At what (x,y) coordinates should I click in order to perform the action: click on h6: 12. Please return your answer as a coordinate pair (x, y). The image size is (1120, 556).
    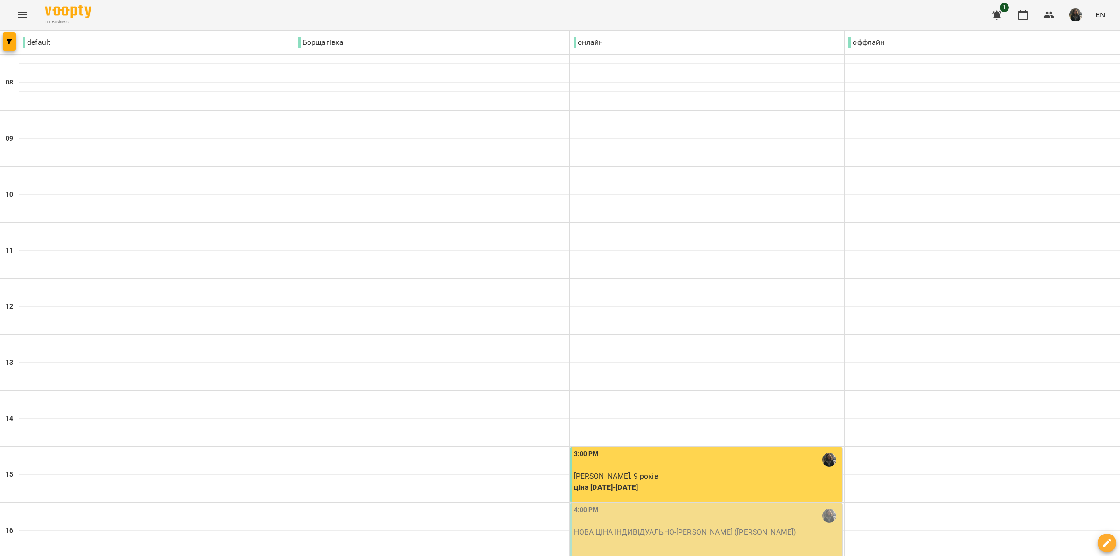
    Looking at the image, I should click on (9, 307).